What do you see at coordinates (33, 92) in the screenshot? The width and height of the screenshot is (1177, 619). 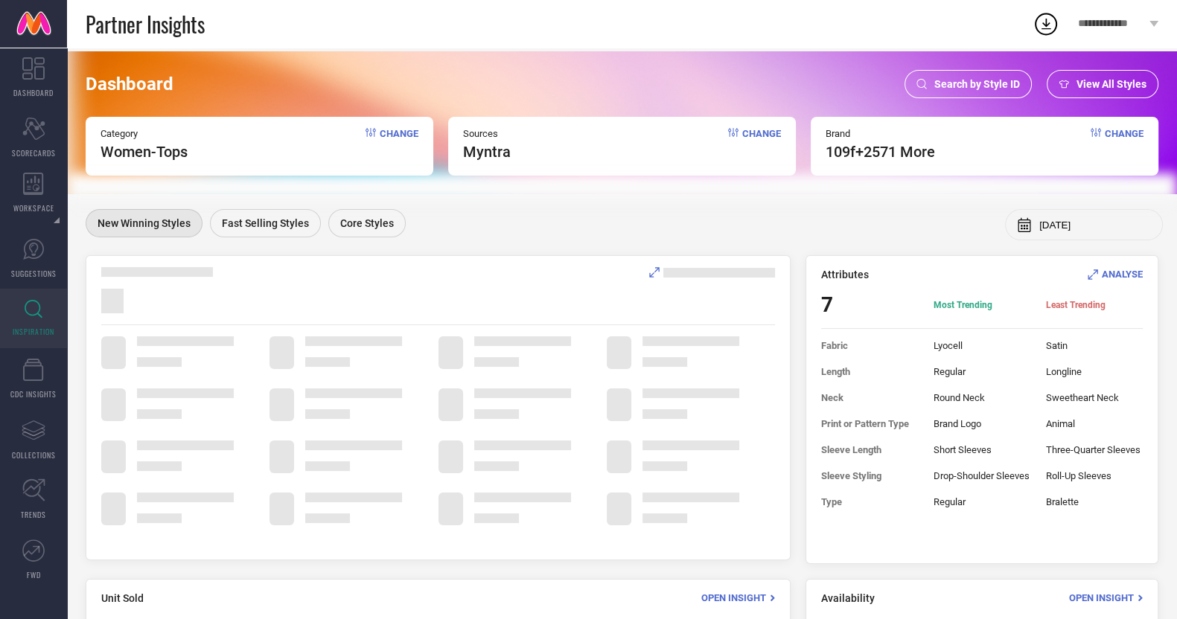 I see `span: DASHBOARD` at bounding box center [33, 92].